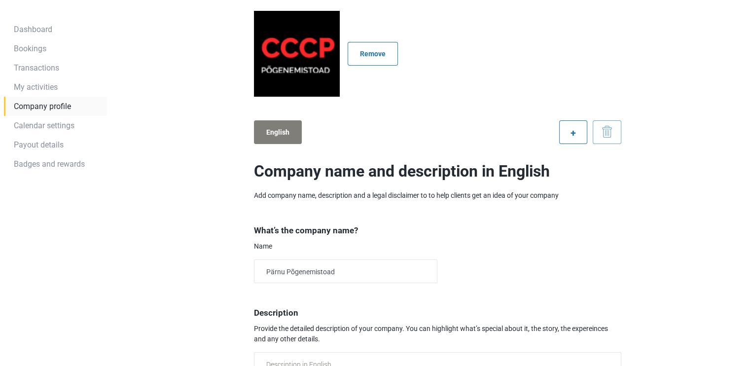 Image resolution: width=750 pixels, height=366 pixels. What do you see at coordinates (278, 132) in the screenshot?
I see `label: English` at bounding box center [278, 132].